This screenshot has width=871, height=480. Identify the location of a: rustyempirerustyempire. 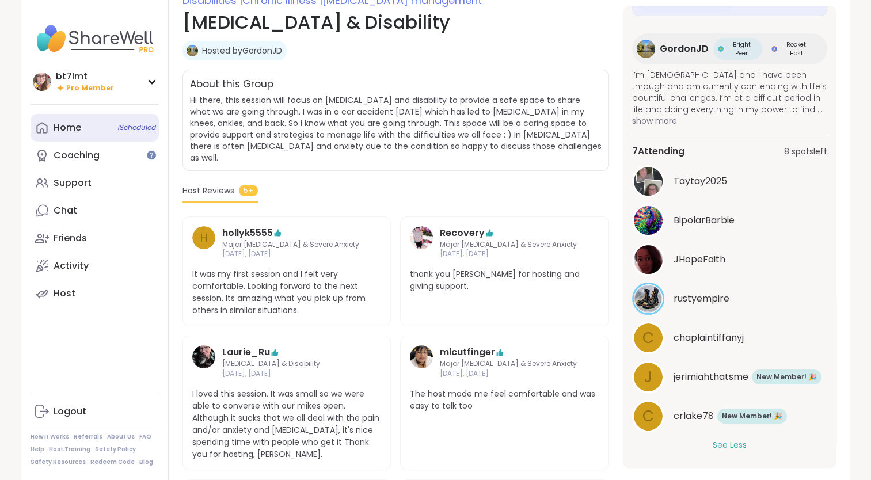
(729, 299).